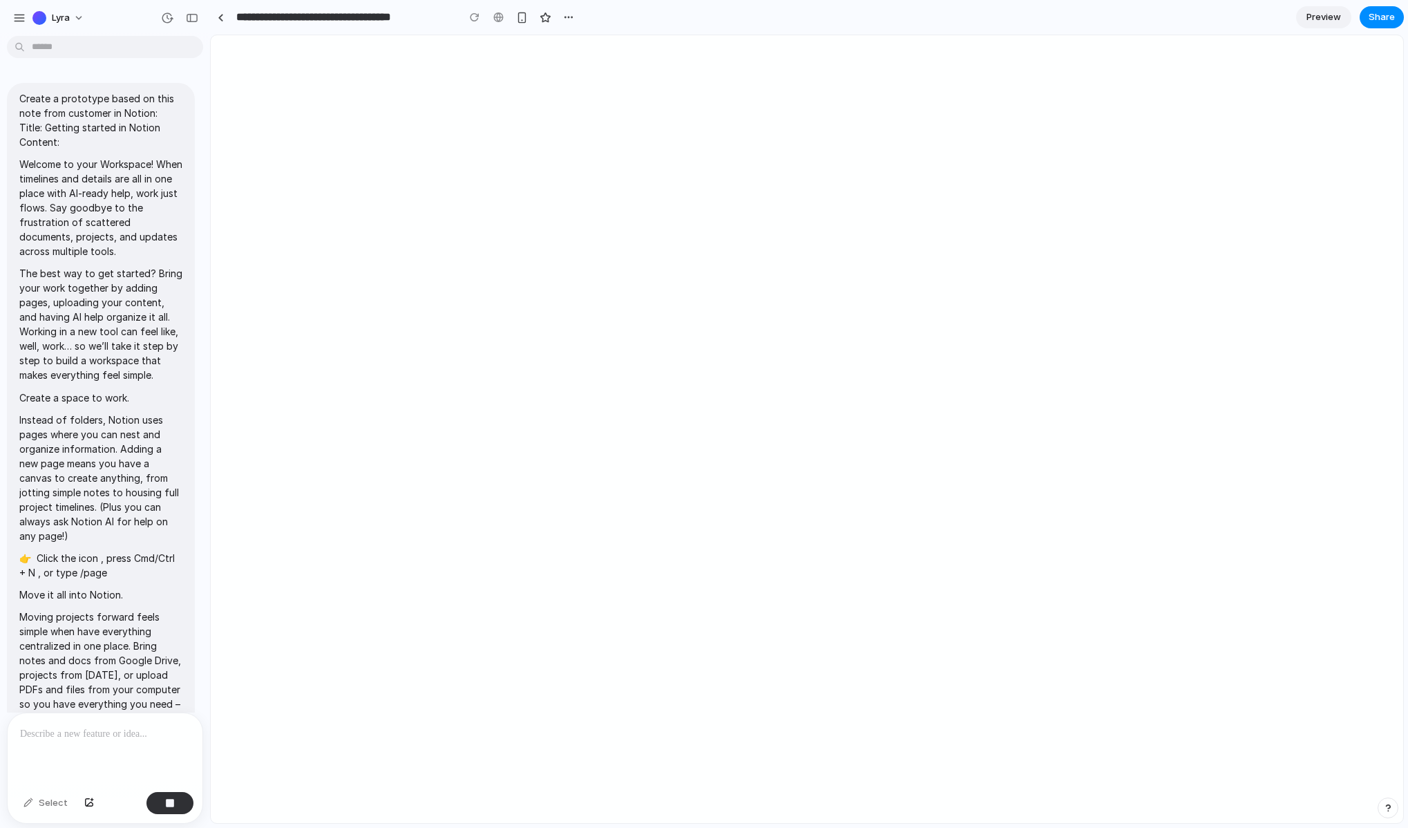 Image resolution: width=1408 pixels, height=828 pixels. I want to click on a: Preview, so click(1324, 17).